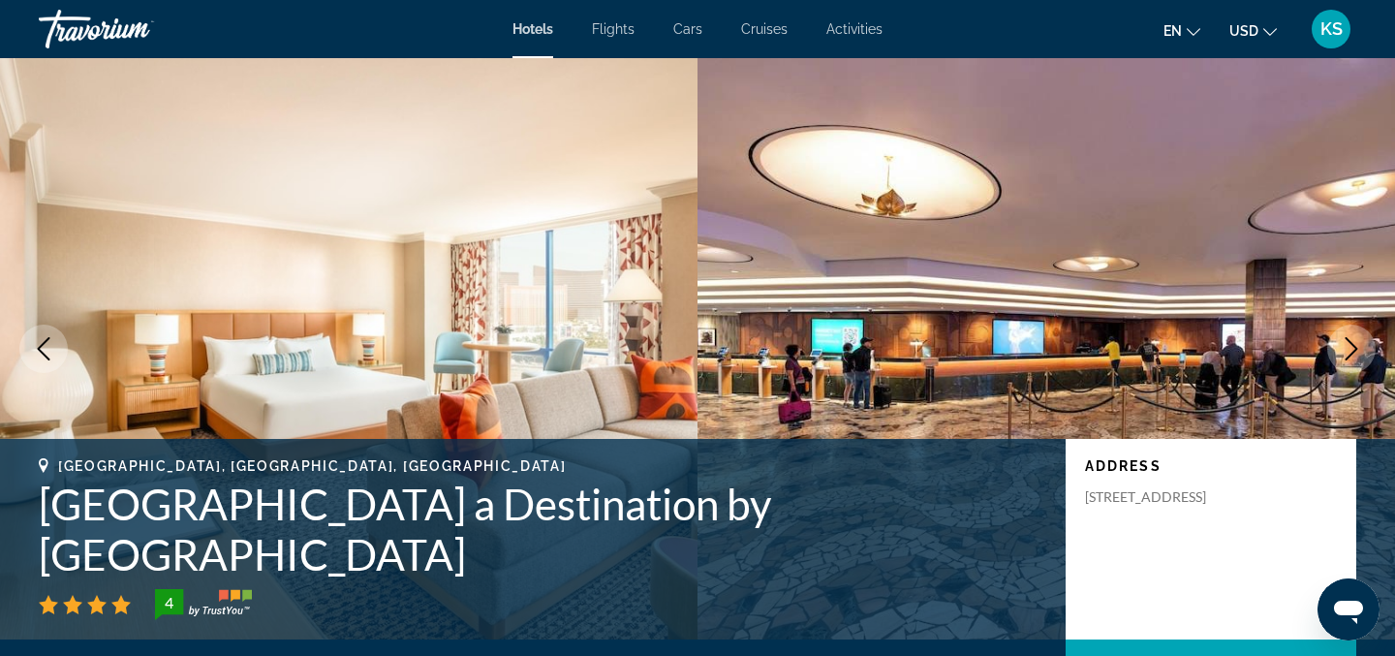 This screenshot has height=656, width=1395. What do you see at coordinates (1252, 30) in the screenshot?
I see `button: Change currency` at bounding box center [1252, 30].